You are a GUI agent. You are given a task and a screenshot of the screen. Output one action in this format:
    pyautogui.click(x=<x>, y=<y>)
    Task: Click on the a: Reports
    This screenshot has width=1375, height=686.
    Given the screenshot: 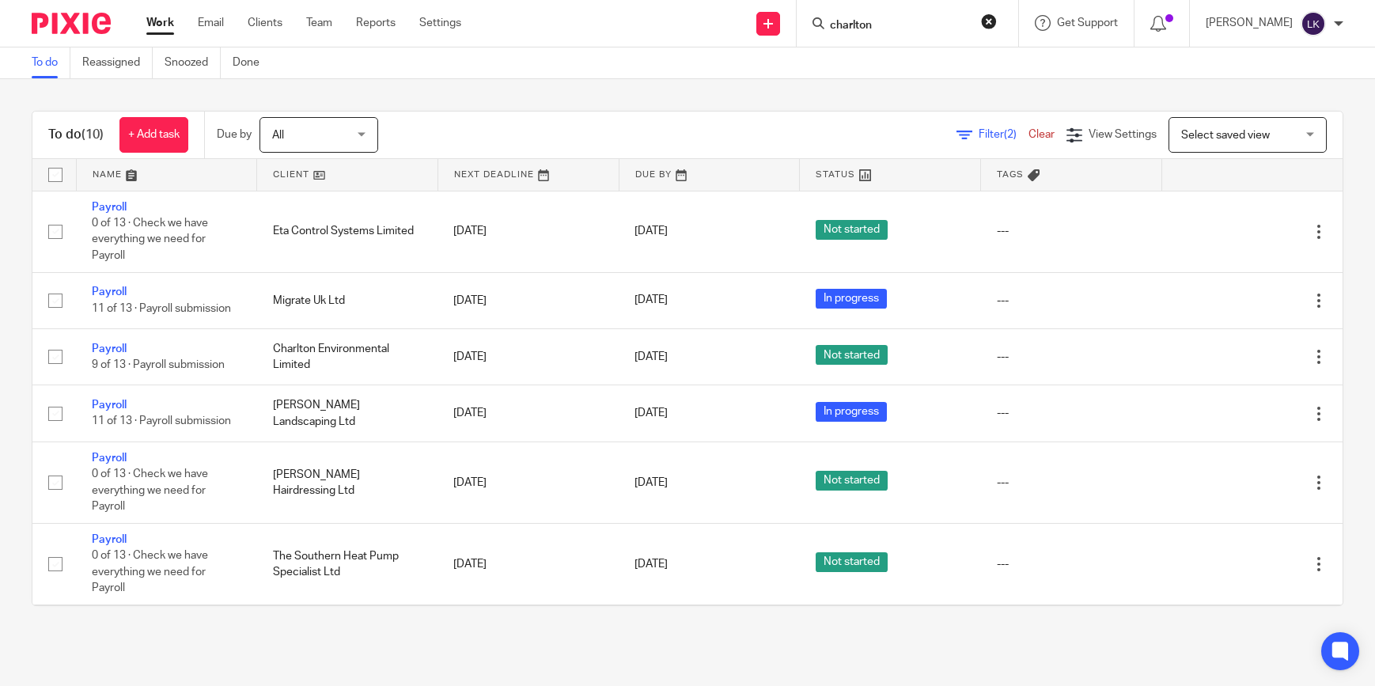 What is the action you would take?
    pyautogui.click(x=376, y=23)
    